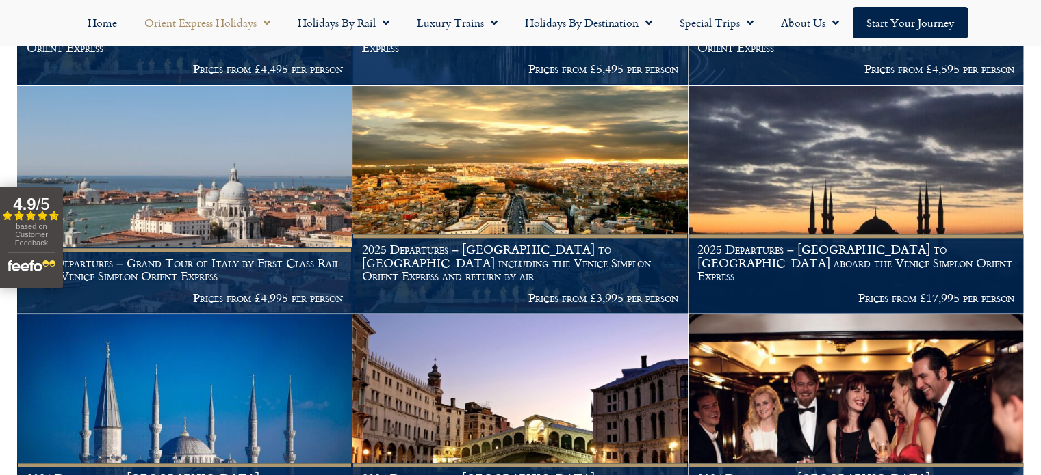 The height and width of the screenshot is (475, 1041). I want to click on a: Home, so click(102, 23).